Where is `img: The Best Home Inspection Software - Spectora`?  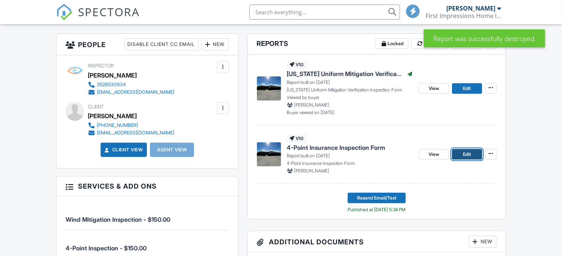 img: The Best Home Inspection Software - Spectora is located at coordinates (64, 12).